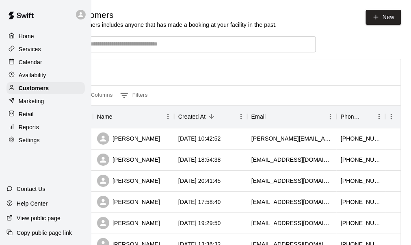 The width and height of the screenshot is (411, 245). Describe the element at coordinates (361, 181) in the screenshot. I see `div: +16155872941` at that location.